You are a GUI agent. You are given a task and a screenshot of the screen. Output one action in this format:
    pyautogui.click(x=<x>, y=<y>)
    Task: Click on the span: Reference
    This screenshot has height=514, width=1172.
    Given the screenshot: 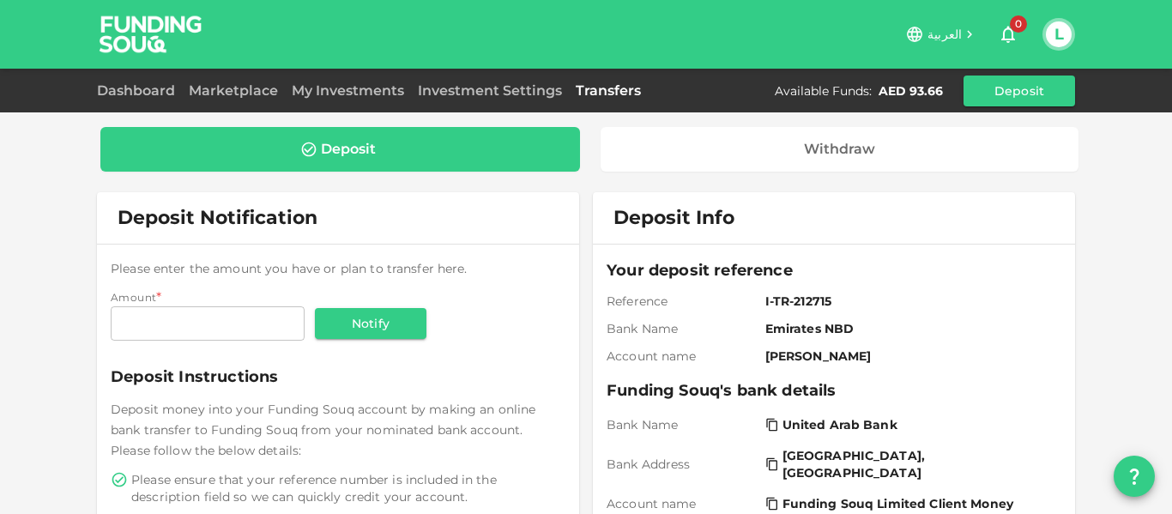 What is the action you would take?
    pyautogui.click(x=682, y=301)
    